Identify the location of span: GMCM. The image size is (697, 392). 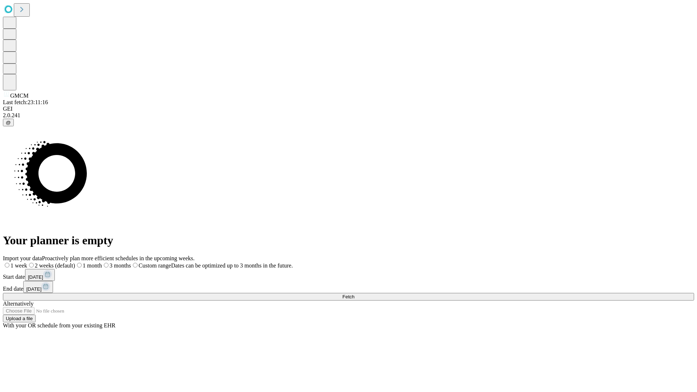
(19, 95).